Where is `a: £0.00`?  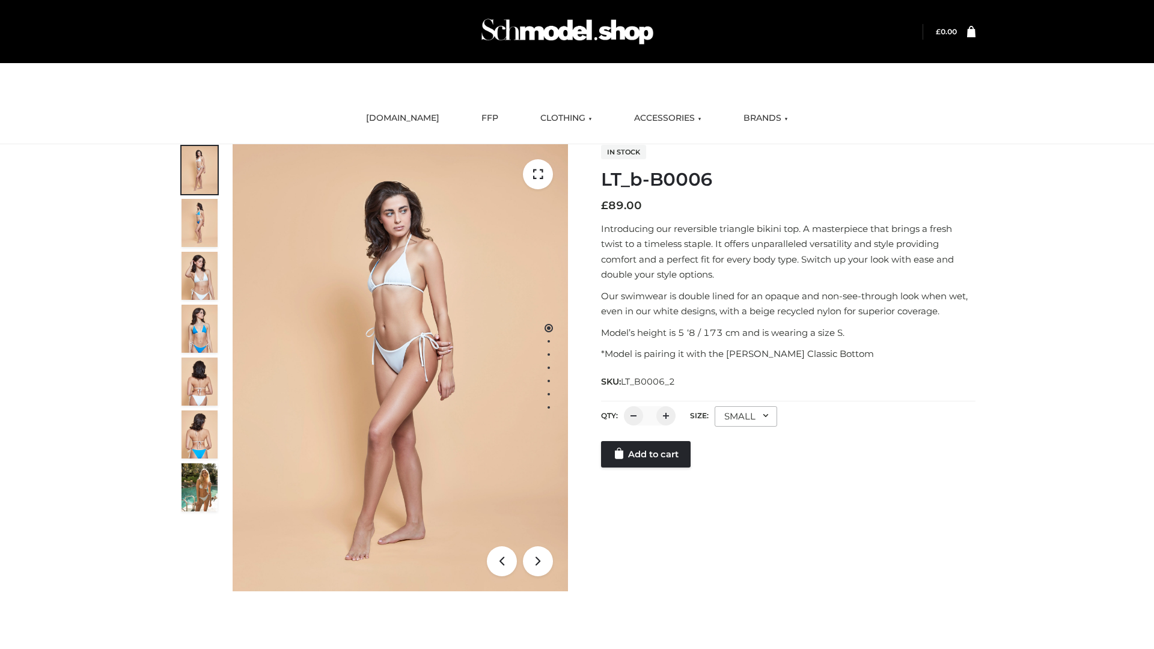
a: £0.00 is located at coordinates (946, 31).